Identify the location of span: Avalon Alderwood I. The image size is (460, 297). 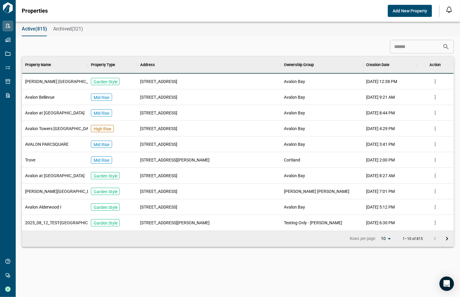
(43, 207).